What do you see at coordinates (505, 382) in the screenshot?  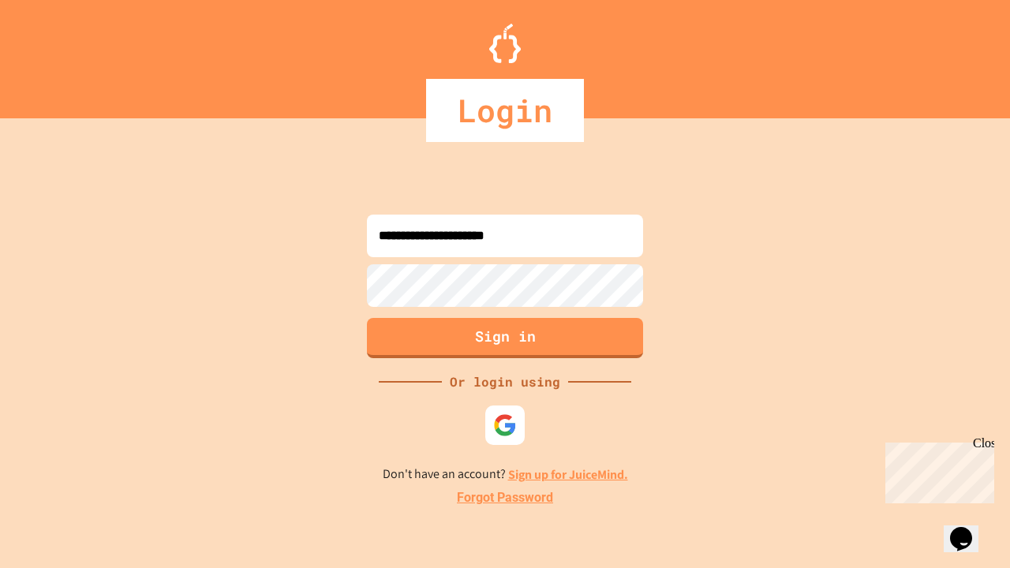 I see `div: Or login using` at bounding box center [505, 382].